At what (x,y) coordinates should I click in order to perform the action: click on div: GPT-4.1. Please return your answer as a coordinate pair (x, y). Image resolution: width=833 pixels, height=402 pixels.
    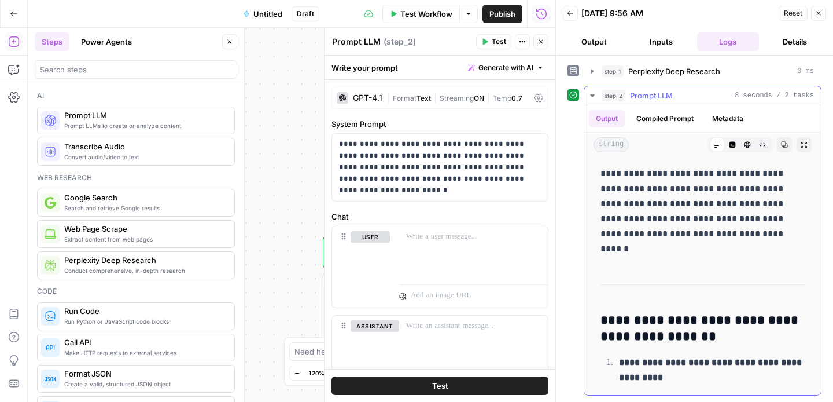
    Looking at the image, I should click on (367, 98).